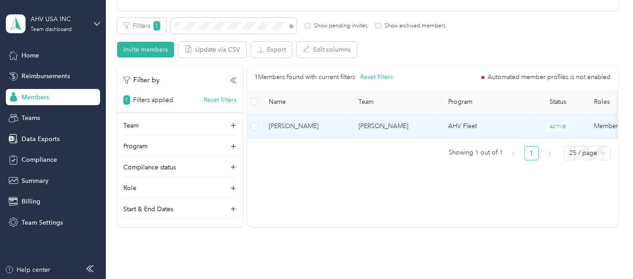  I want to click on li: Next Page, so click(549, 153).